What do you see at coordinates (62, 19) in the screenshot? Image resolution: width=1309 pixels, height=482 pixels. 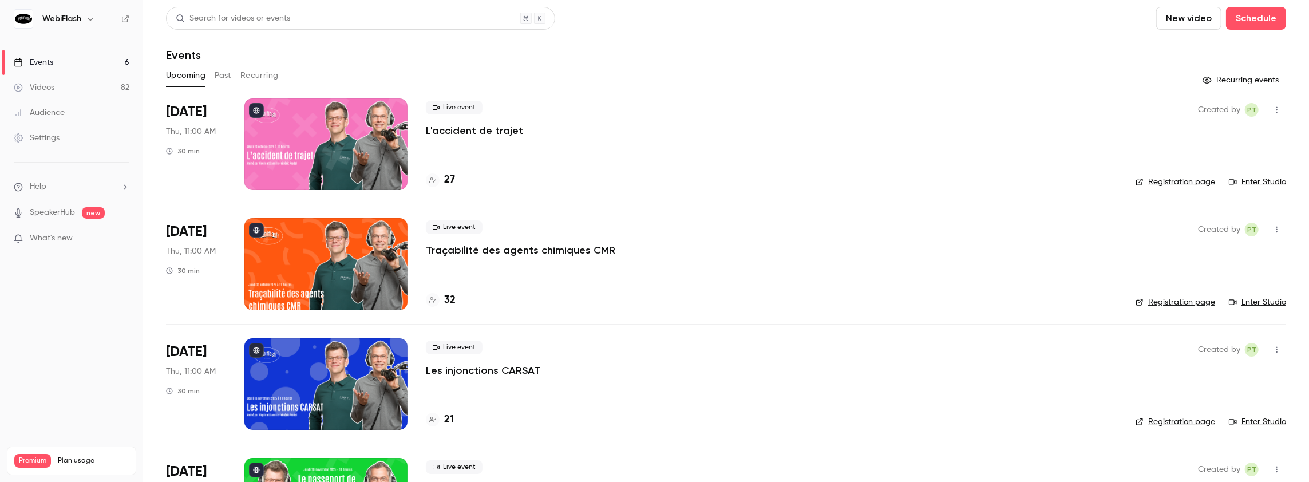 I see `h6: WebiFlash` at bounding box center [62, 19].